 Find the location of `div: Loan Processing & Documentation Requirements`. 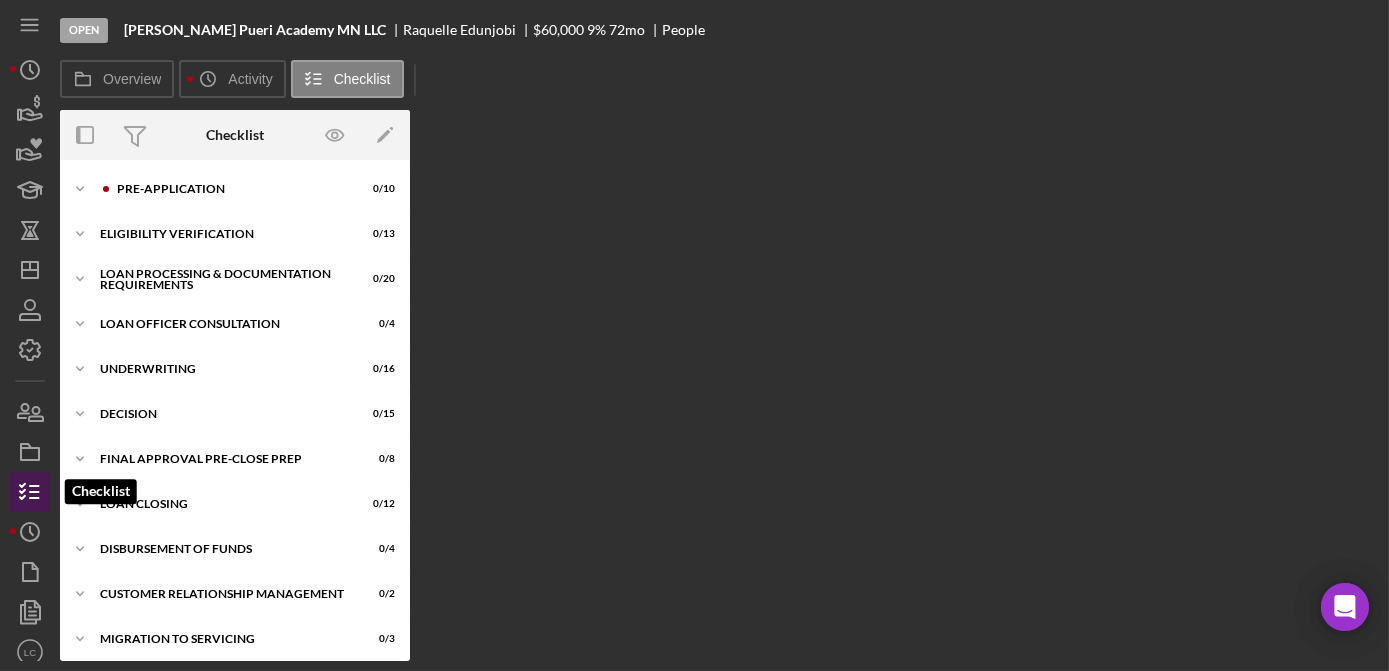

div: Loan Processing & Documentation Requirements is located at coordinates (222, 279).